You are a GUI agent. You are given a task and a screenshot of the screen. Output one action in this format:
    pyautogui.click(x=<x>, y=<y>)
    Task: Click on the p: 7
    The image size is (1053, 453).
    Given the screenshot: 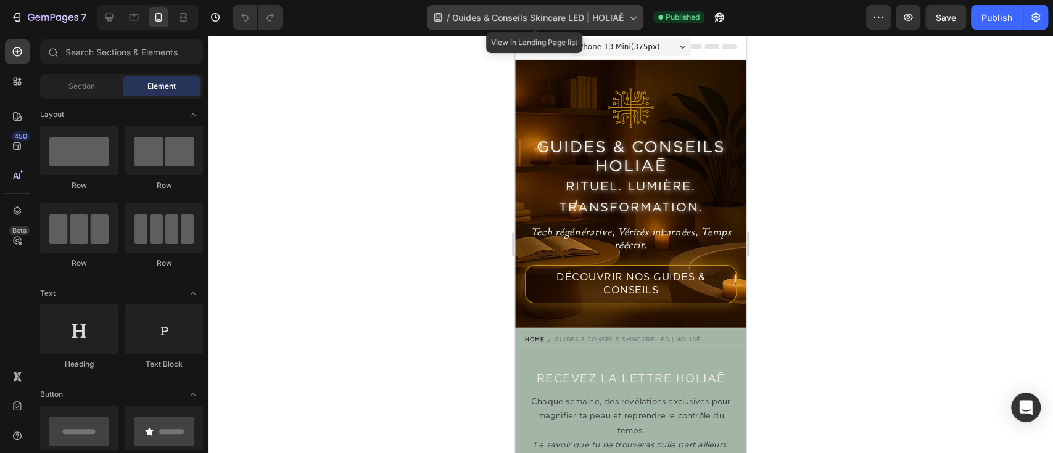 What is the action you would take?
    pyautogui.click(x=83, y=17)
    